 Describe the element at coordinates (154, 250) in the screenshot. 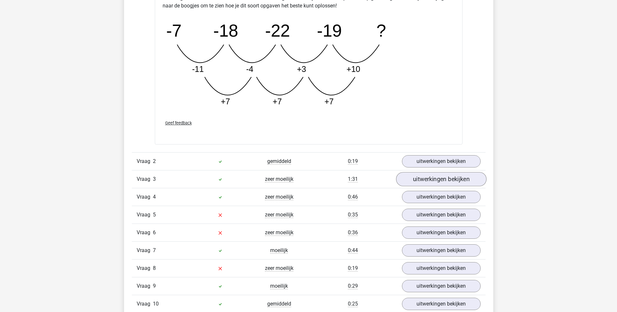

I see `span: 7` at that location.